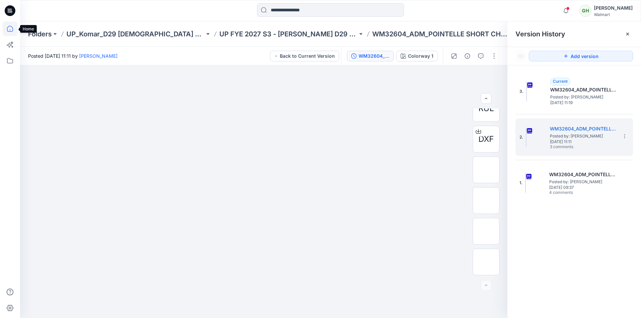  I want to click on img: WM32604_ADM_POINTELLE SHORT CHEMISE, so click(525, 183).